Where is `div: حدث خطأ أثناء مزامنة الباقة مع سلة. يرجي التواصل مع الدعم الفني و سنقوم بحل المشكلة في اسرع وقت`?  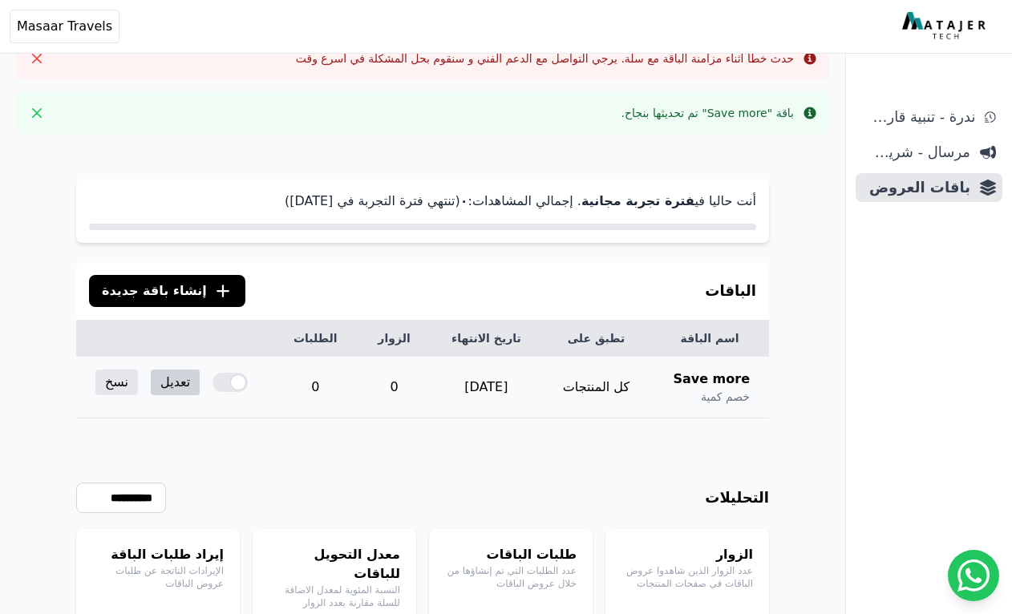 div: حدث خطأ أثناء مزامنة الباقة مع سلة. يرجي التواصل مع الدعم الفني و سنقوم بحل المشكلة في اسرع وقت is located at coordinates (544, 59).